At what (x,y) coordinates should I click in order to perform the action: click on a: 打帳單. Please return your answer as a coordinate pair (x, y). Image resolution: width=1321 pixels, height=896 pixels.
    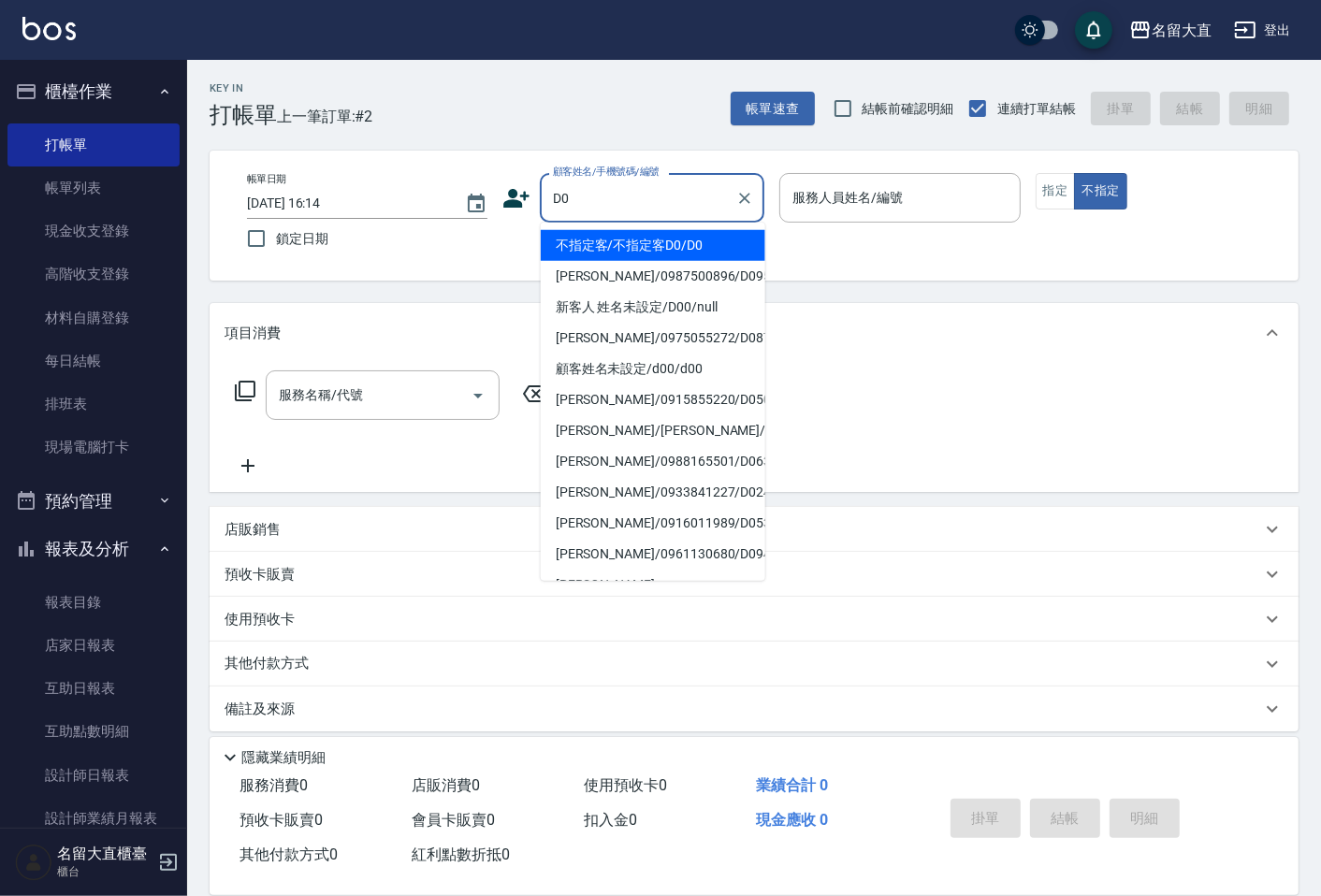
    Looking at the image, I should click on (94, 145).